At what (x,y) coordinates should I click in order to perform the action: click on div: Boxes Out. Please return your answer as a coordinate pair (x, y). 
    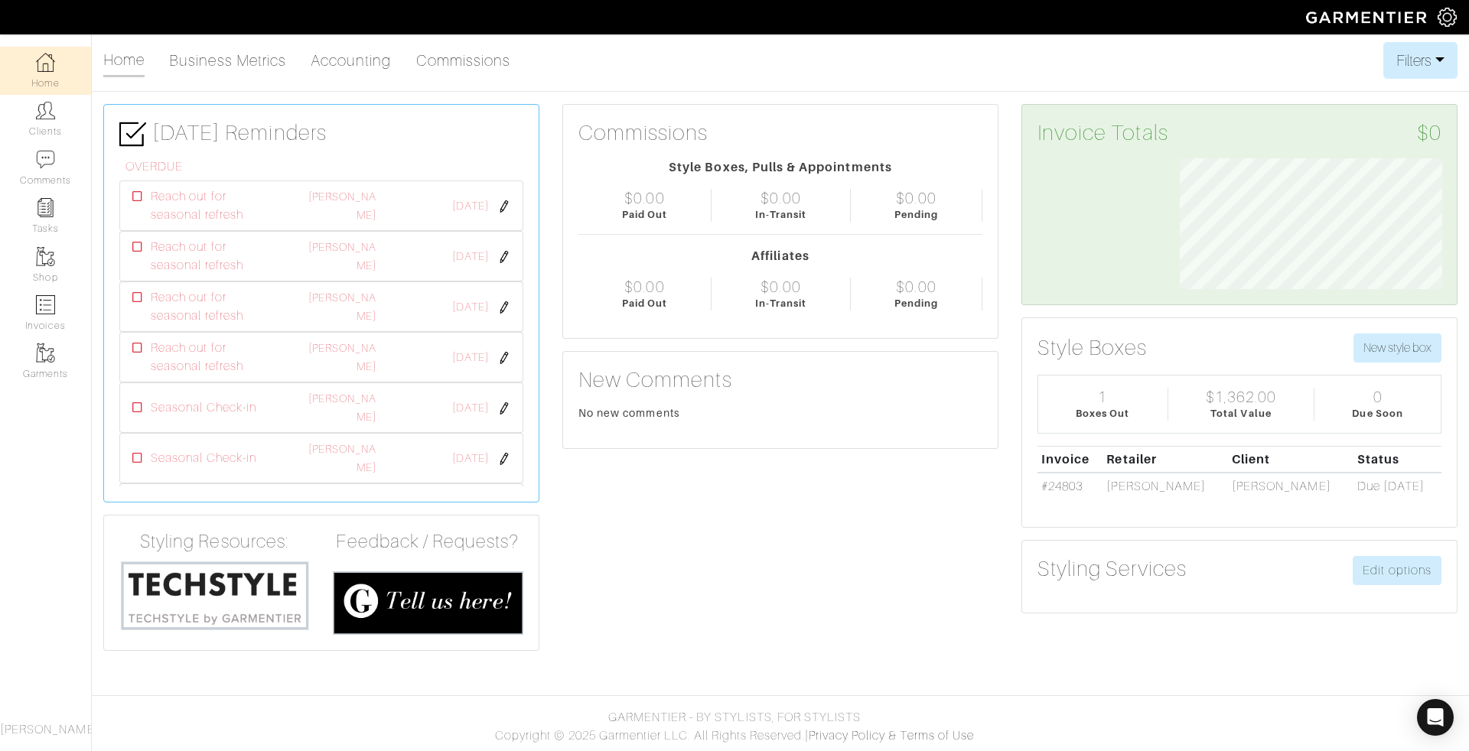
    Looking at the image, I should click on (1102, 413).